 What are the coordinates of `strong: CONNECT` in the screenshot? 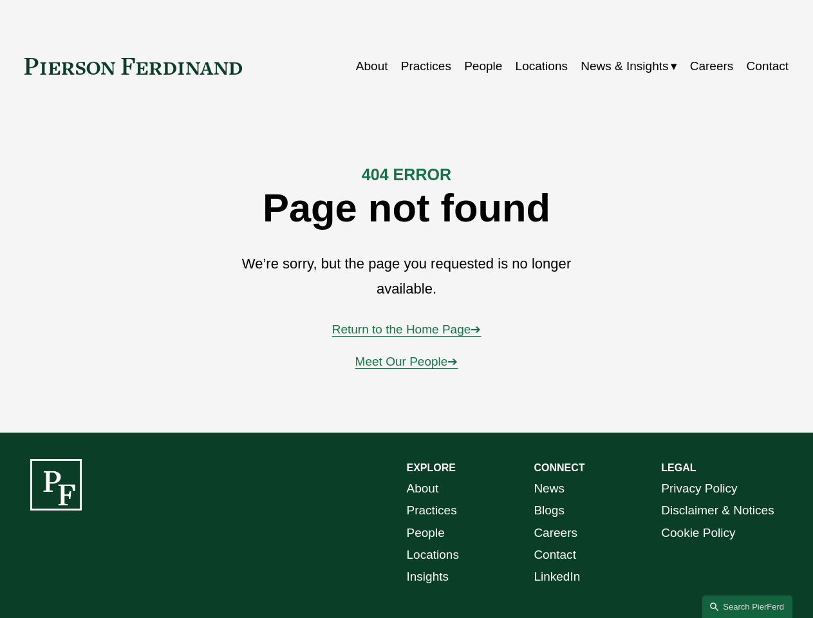 It's located at (558, 467).